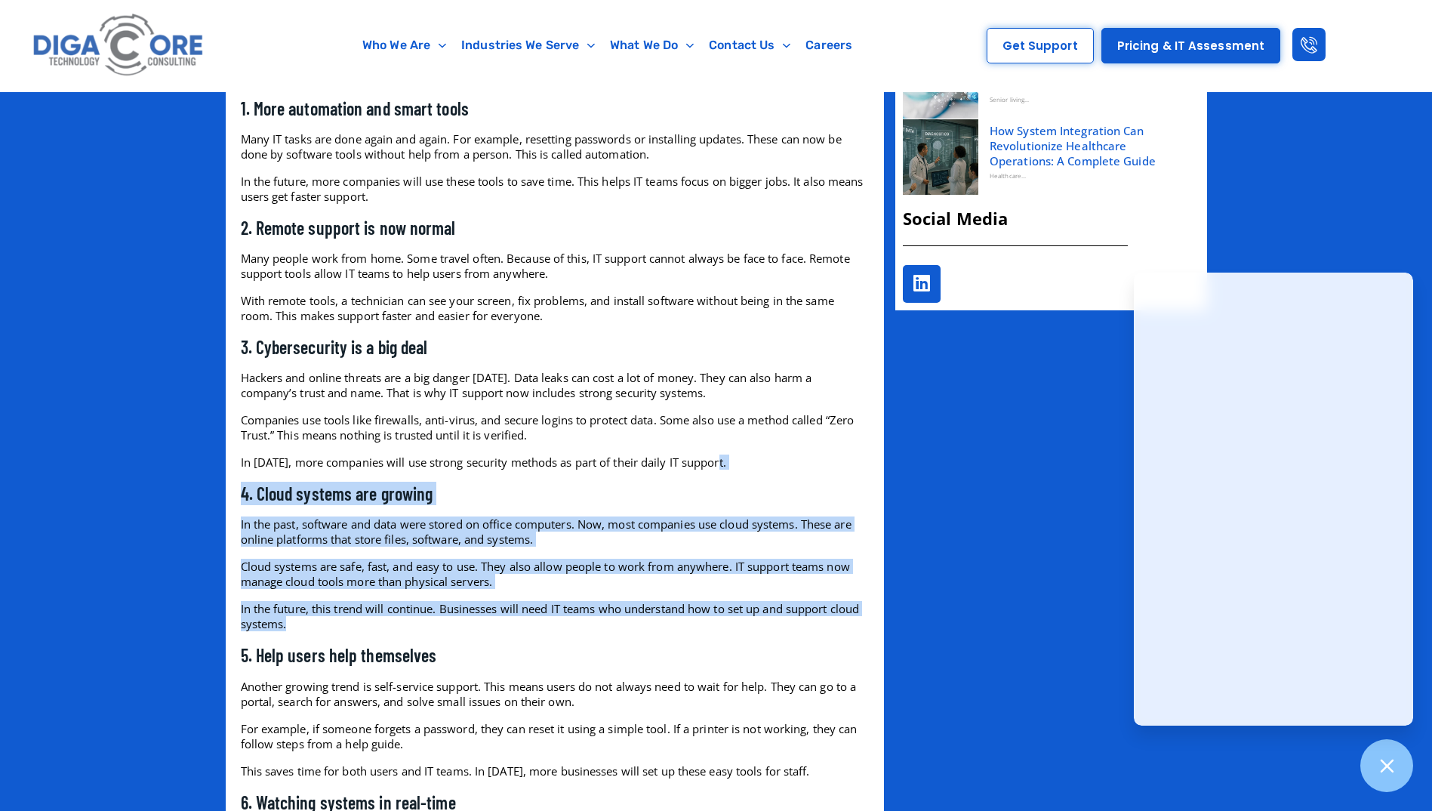 The width and height of the screenshot is (1432, 811). I want to click on h3: 1. More automation and smart tools, so click(555, 108).